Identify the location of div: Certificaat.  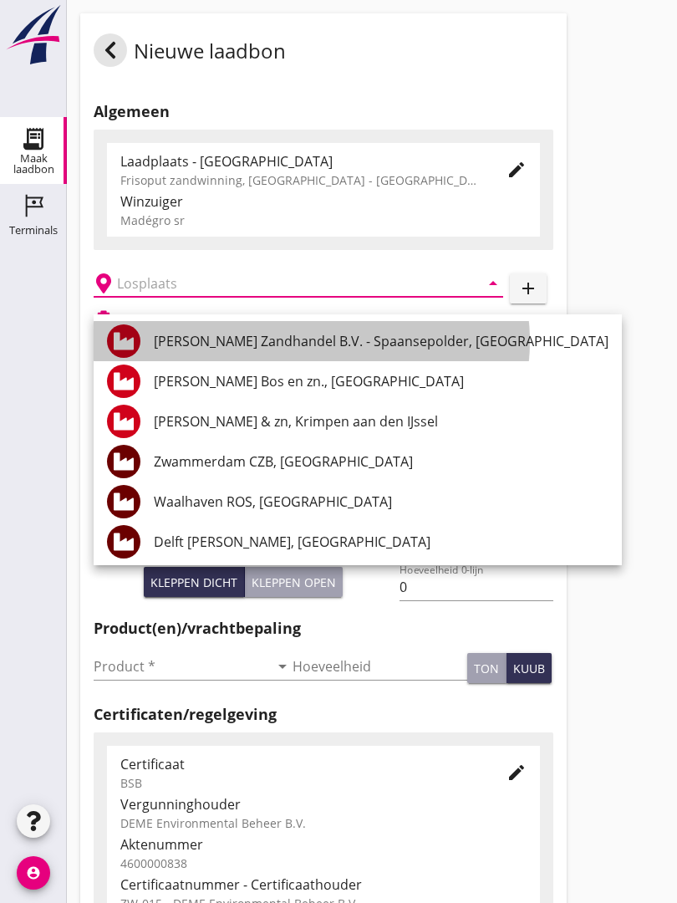
(300, 764).